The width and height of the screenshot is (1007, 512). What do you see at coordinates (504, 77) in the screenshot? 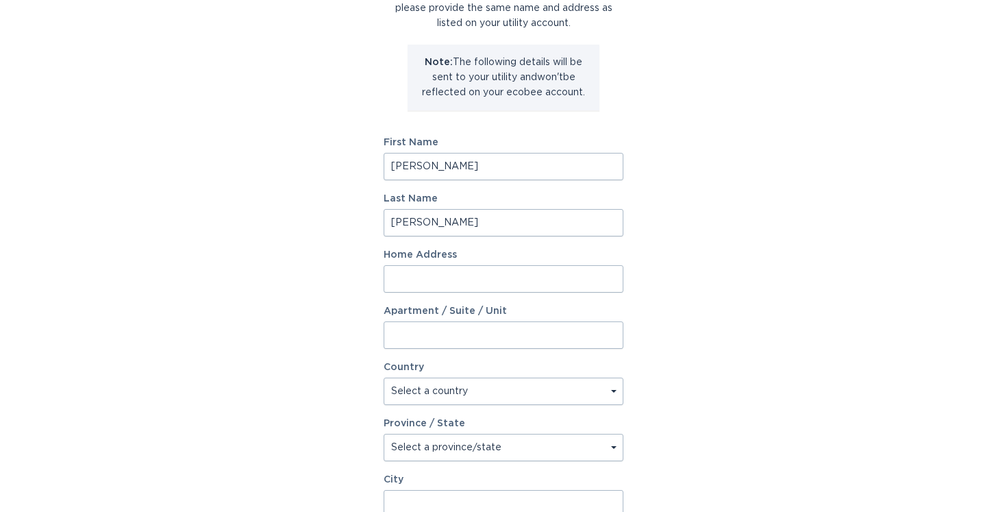
I see `p: The following details will be sent to your utility and won't be reflected on your ecobee account.` at bounding box center [504, 77].